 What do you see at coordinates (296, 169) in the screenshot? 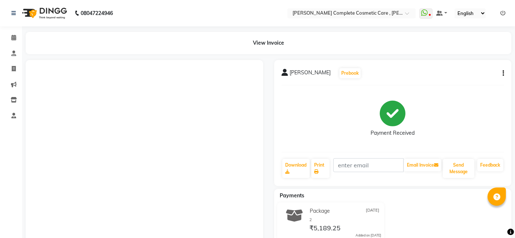
I see `a: Download` at bounding box center [296, 169].